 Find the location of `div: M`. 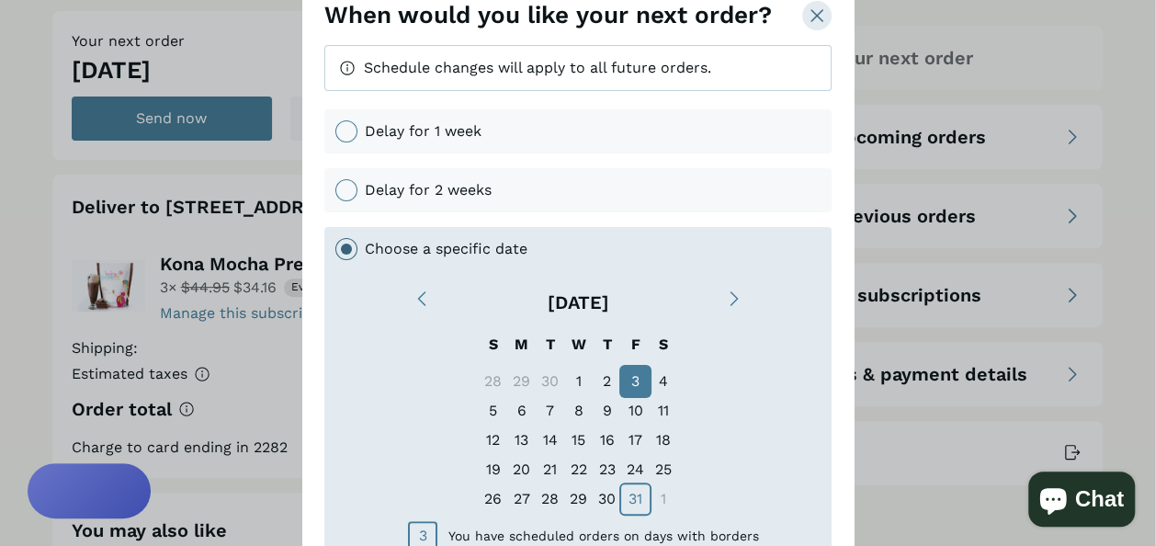

div: M is located at coordinates (521, 344).